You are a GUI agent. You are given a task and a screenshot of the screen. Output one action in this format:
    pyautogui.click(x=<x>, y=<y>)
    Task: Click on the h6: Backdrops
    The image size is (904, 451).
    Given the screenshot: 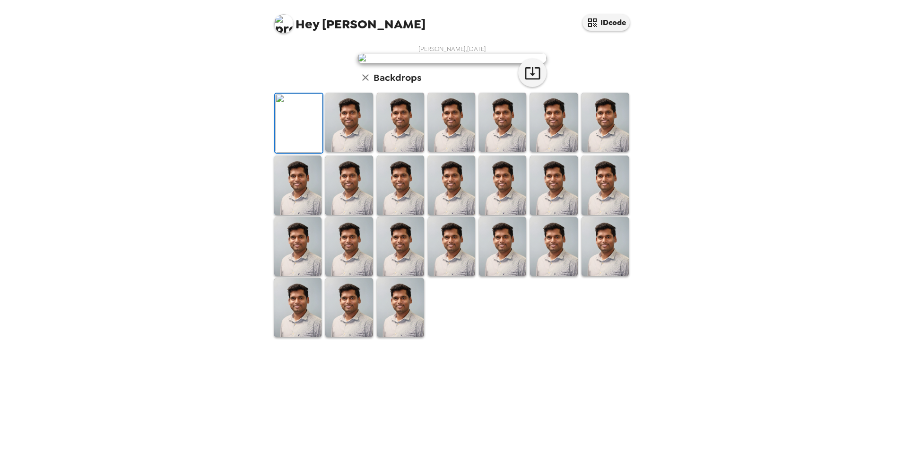 What is the action you would take?
    pyautogui.click(x=397, y=78)
    